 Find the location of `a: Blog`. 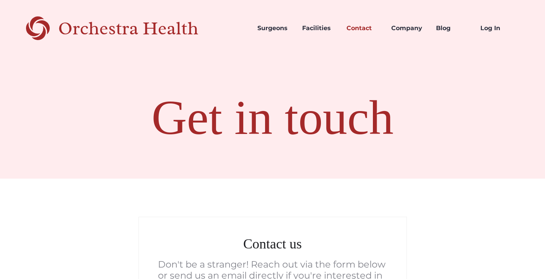

a: Blog is located at coordinates (452, 28).